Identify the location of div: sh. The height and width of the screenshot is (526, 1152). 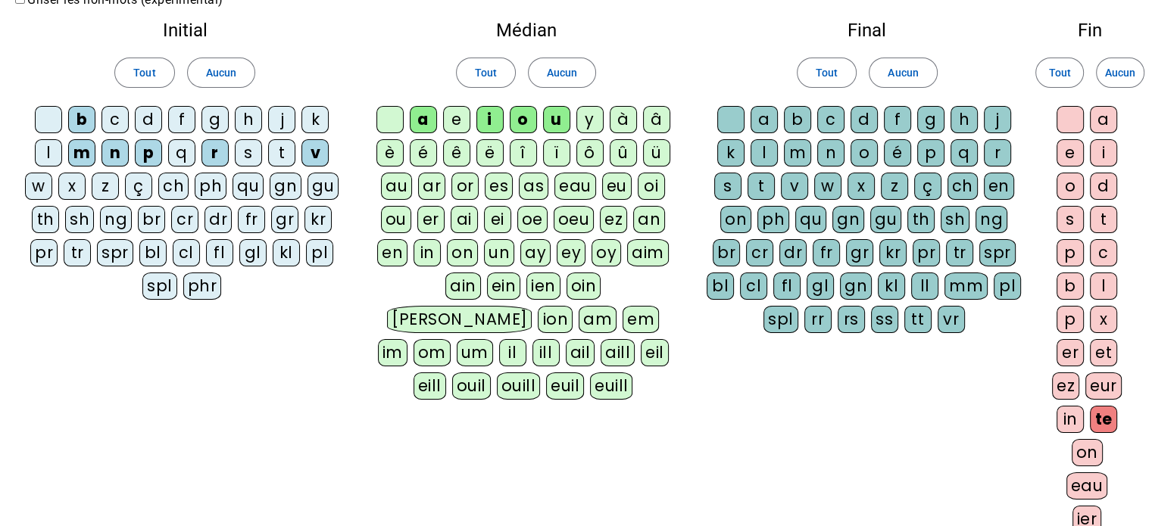
(79, 220).